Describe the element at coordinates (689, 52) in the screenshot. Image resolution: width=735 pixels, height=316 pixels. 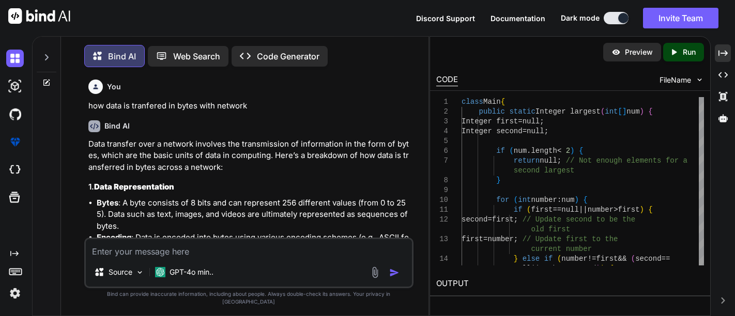
I see `p: Run` at that location.